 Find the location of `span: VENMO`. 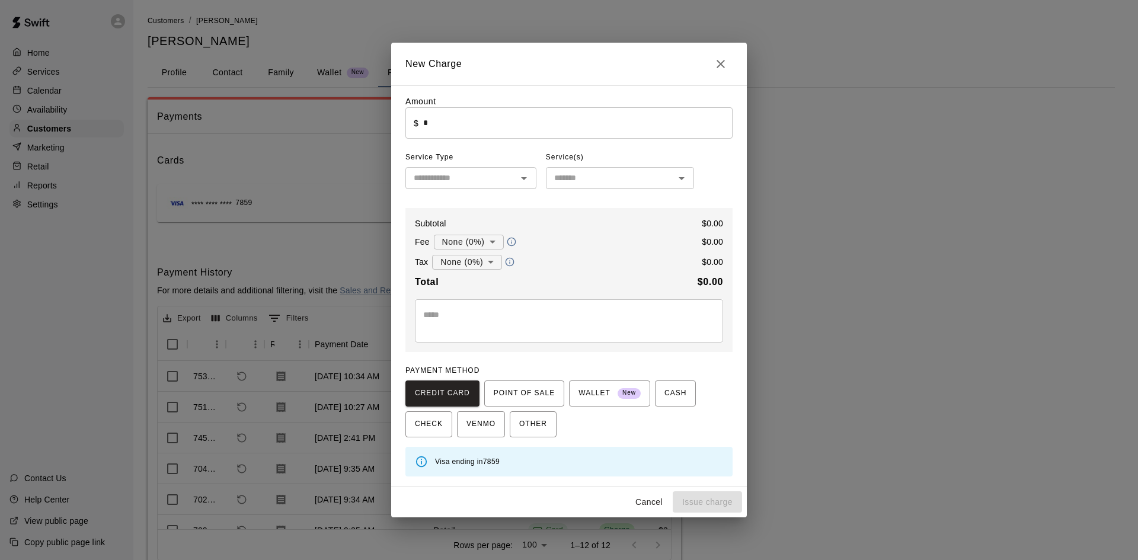

span: VENMO is located at coordinates (481, 424).